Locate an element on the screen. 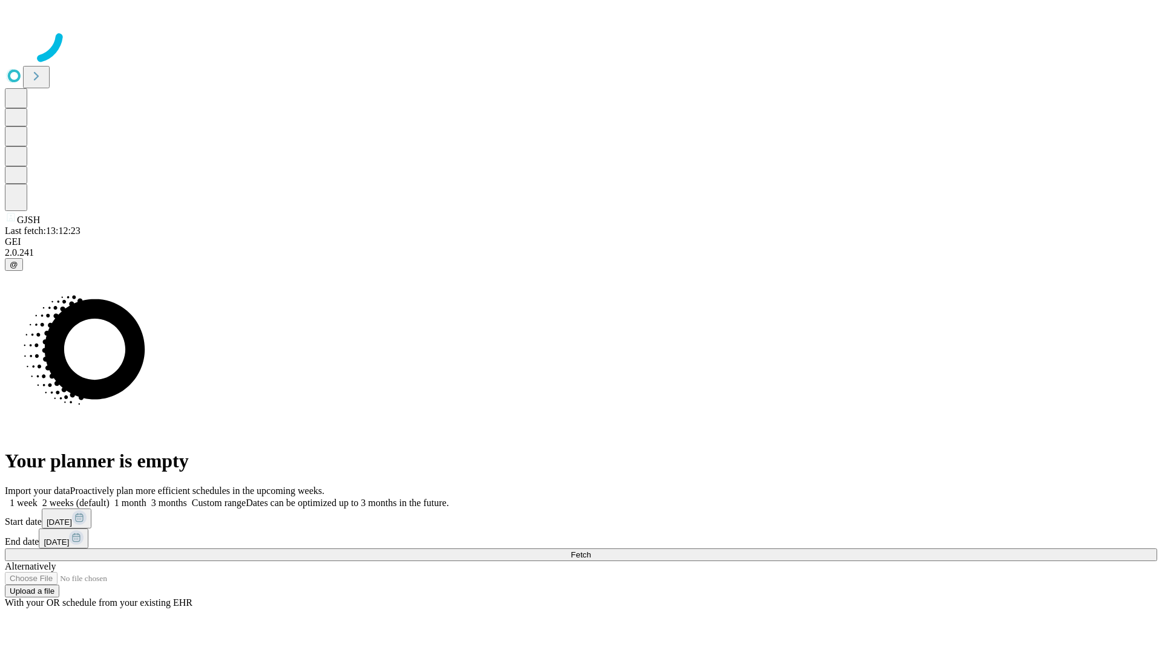 The height and width of the screenshot is (653, 1162). span: Fetch is located at coordinates (580, 555).